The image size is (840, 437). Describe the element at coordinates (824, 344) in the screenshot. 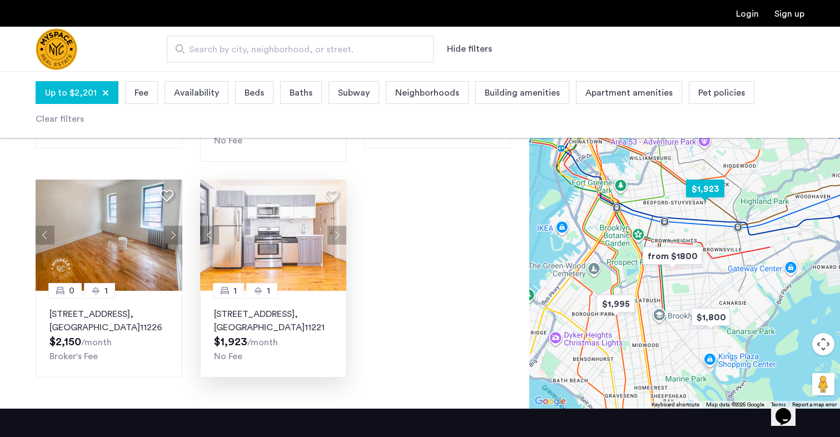

I see `button: Map camera controls` at that location.